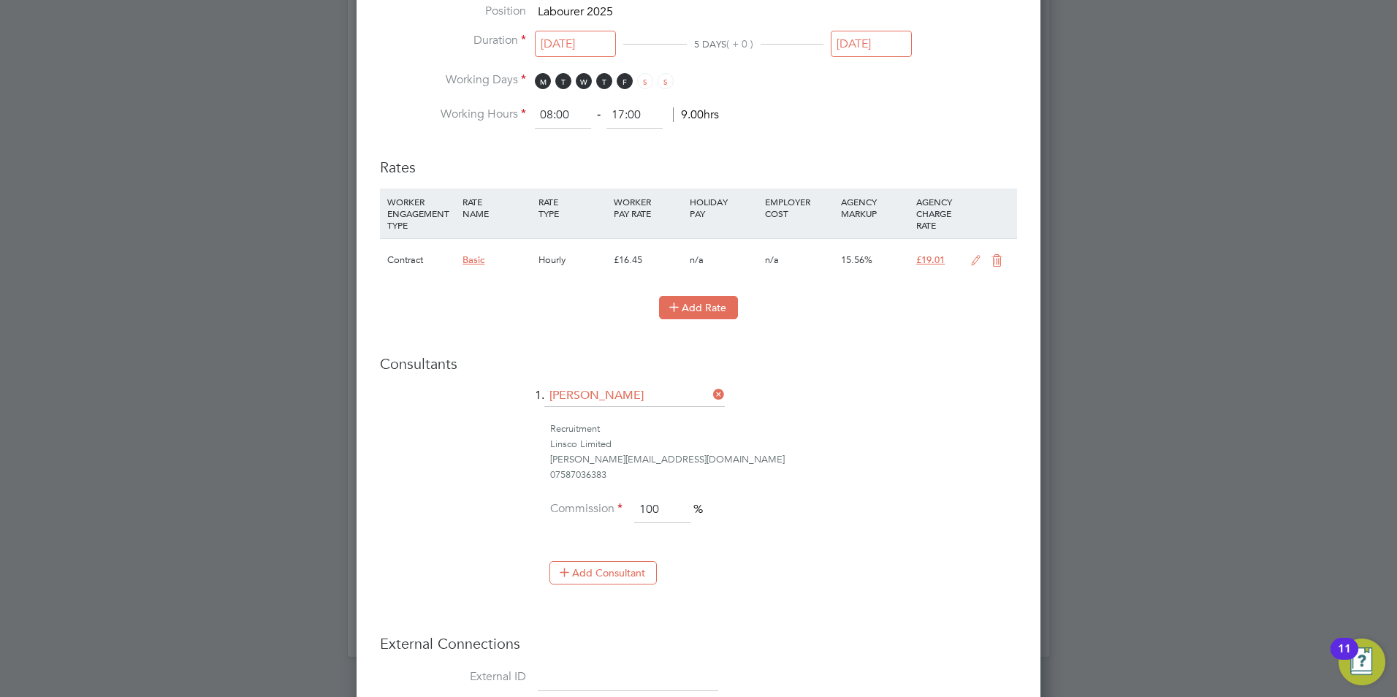  Describe the element at coordinates (603, 573) in the screenshot. I see `button: Add Consultant` at that location.